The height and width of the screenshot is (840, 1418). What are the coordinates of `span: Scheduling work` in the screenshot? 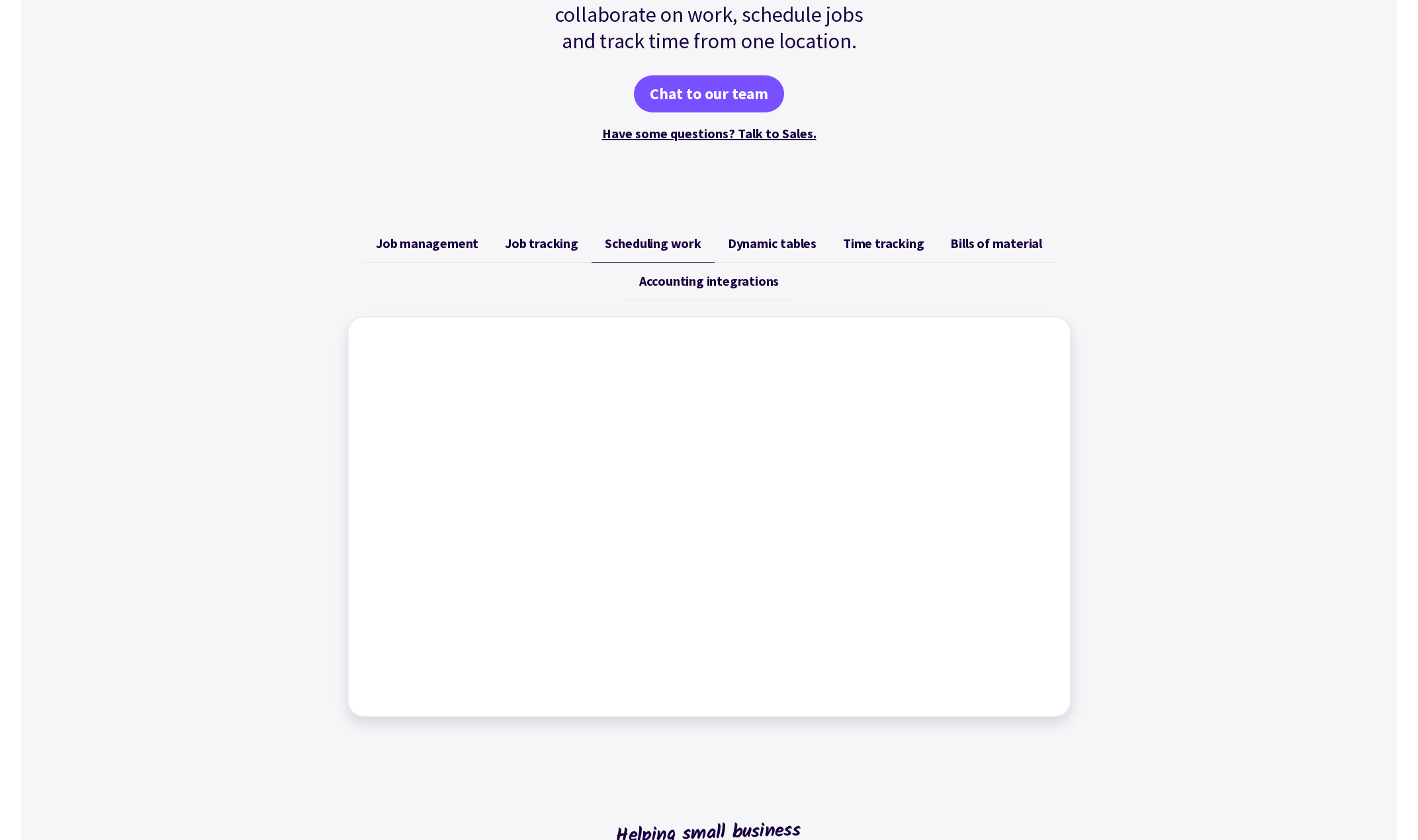 It's located at (653, 243).